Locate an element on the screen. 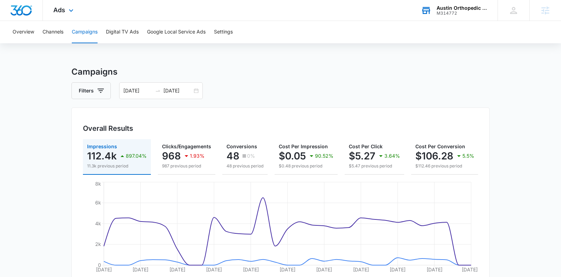  tspan: 0 is located at coordinates (99, 265).